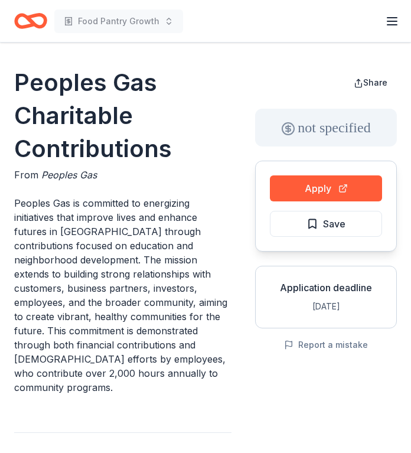 Image resolution: width=411 pixels, height=453 pixels. Describe the element at coordinates (326, 128) in the screenshot. I see `div: not specified` at that location.